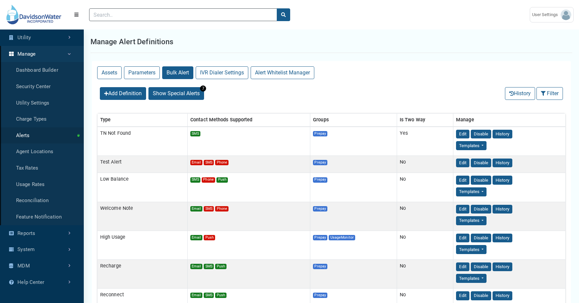 This screenshot has height=303, width=579. I want to click on th: Type, so click(142, 120).